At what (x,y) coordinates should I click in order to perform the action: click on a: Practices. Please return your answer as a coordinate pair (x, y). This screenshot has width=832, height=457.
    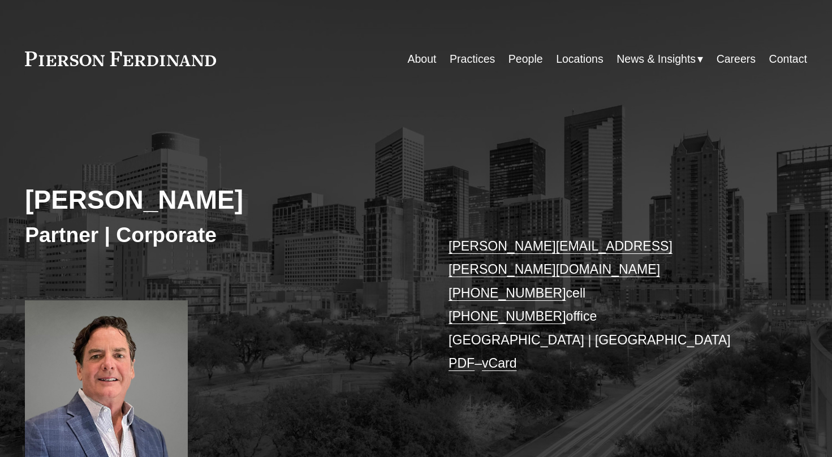
    Looking at the image, I should click on (472, 59).